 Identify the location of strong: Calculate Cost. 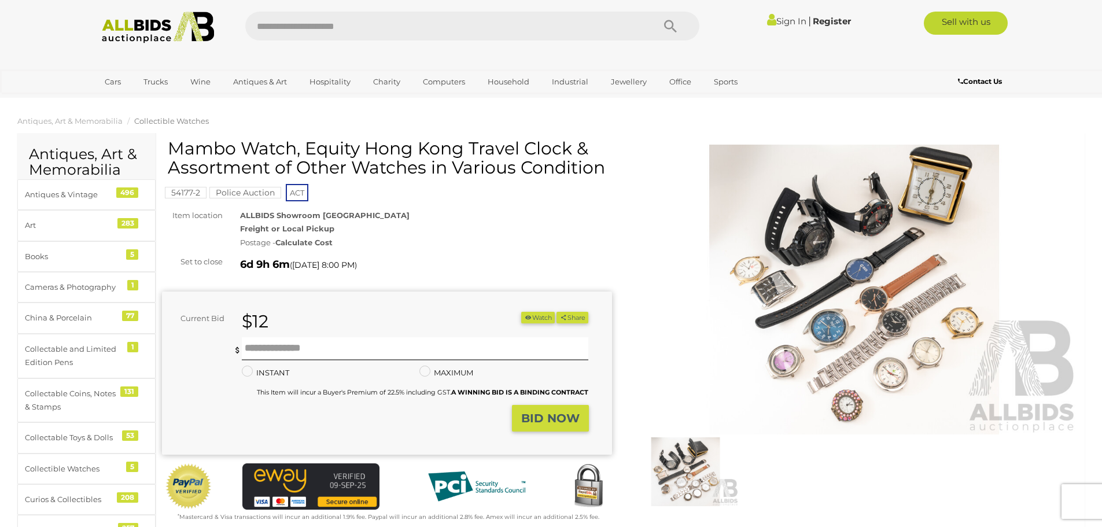
(304, 242).